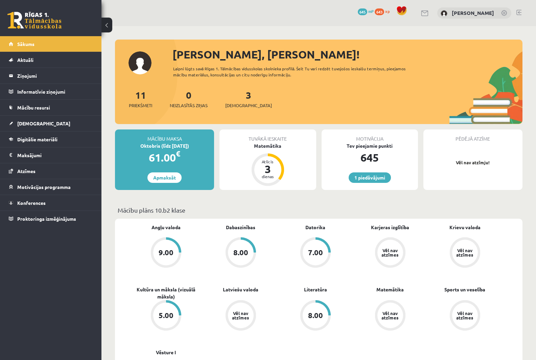 The height and width of the screenshot is (360, 536). Describe the element at coordinates (166, 253) in the screenshot. I see `a: 9.00` at that location.